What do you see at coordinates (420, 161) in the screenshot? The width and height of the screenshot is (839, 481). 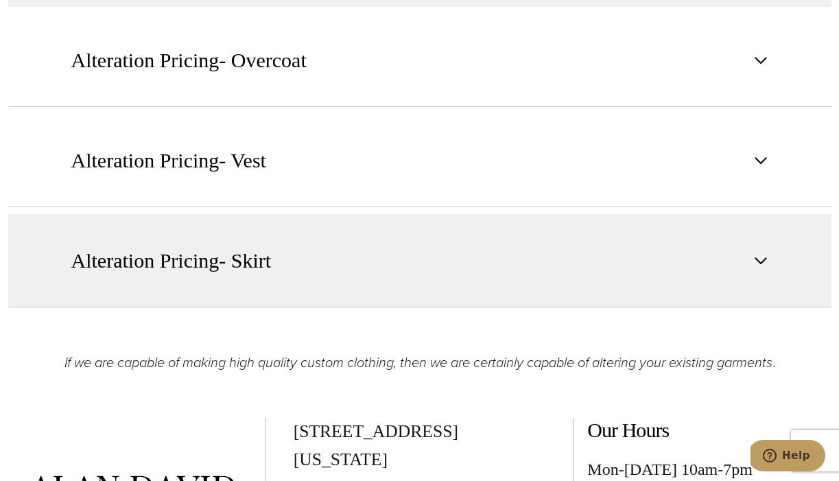 I see `button: Alteration Pricing- Vest` at bounding box center [420, 161].